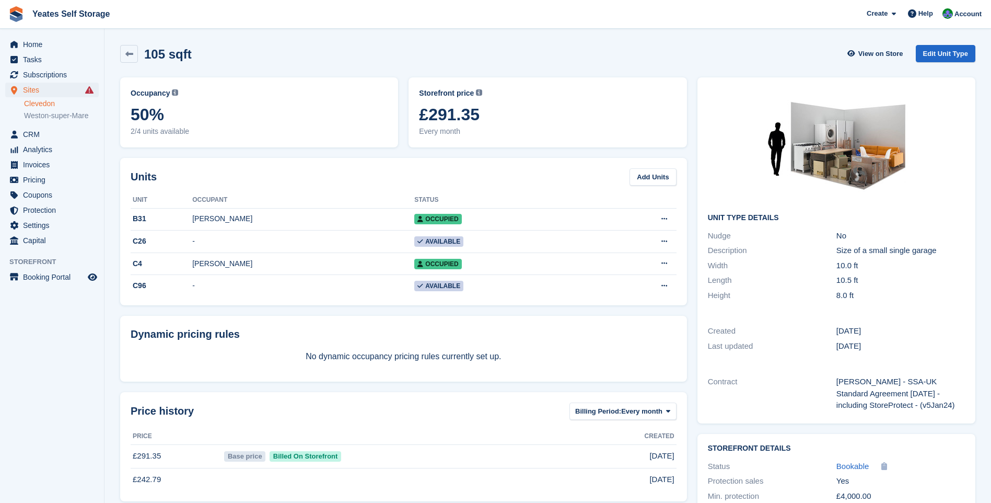  Describe the element at coordinates (403, 334) in the screenshot. I see `div: Dynamic pricing rules` at that location.